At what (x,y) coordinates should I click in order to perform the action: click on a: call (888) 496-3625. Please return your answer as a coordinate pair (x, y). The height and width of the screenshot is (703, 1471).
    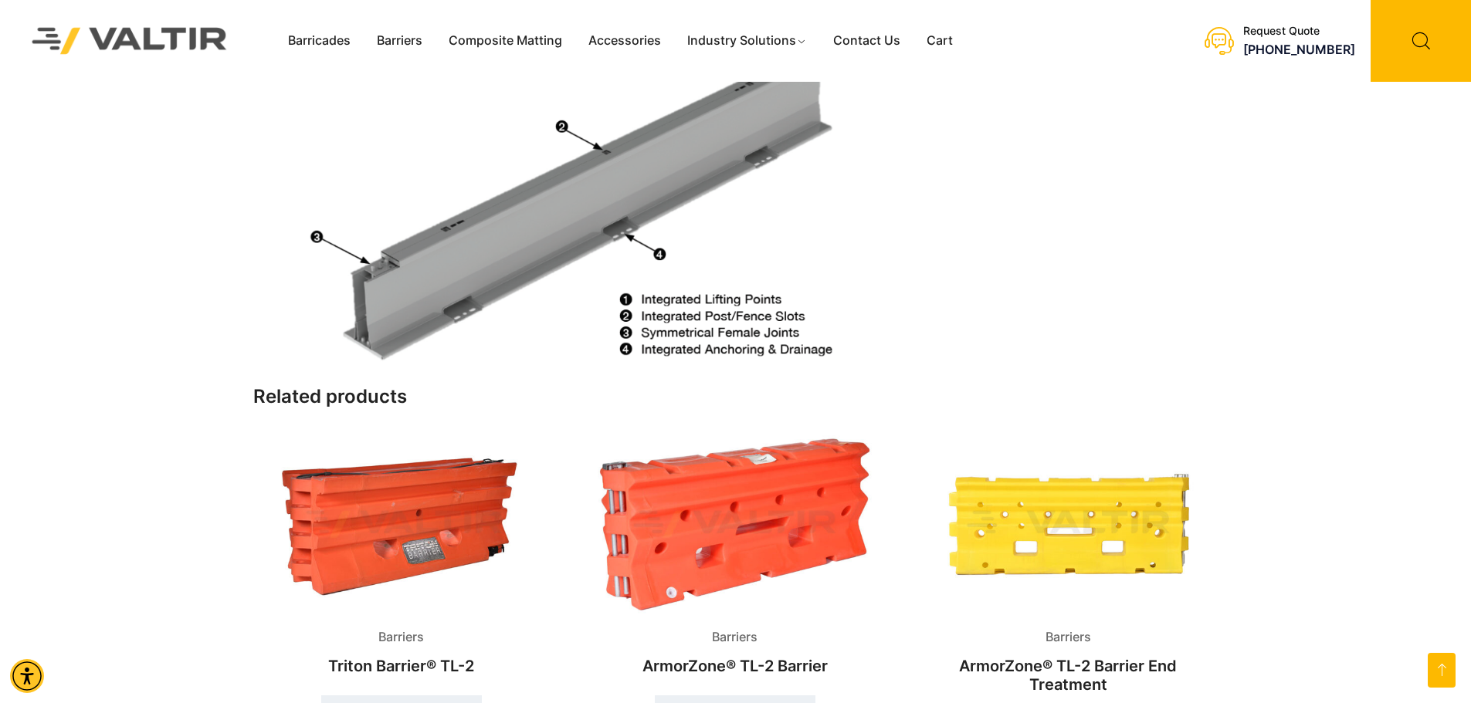
    Looking at the image, I should click on (1299, 49).